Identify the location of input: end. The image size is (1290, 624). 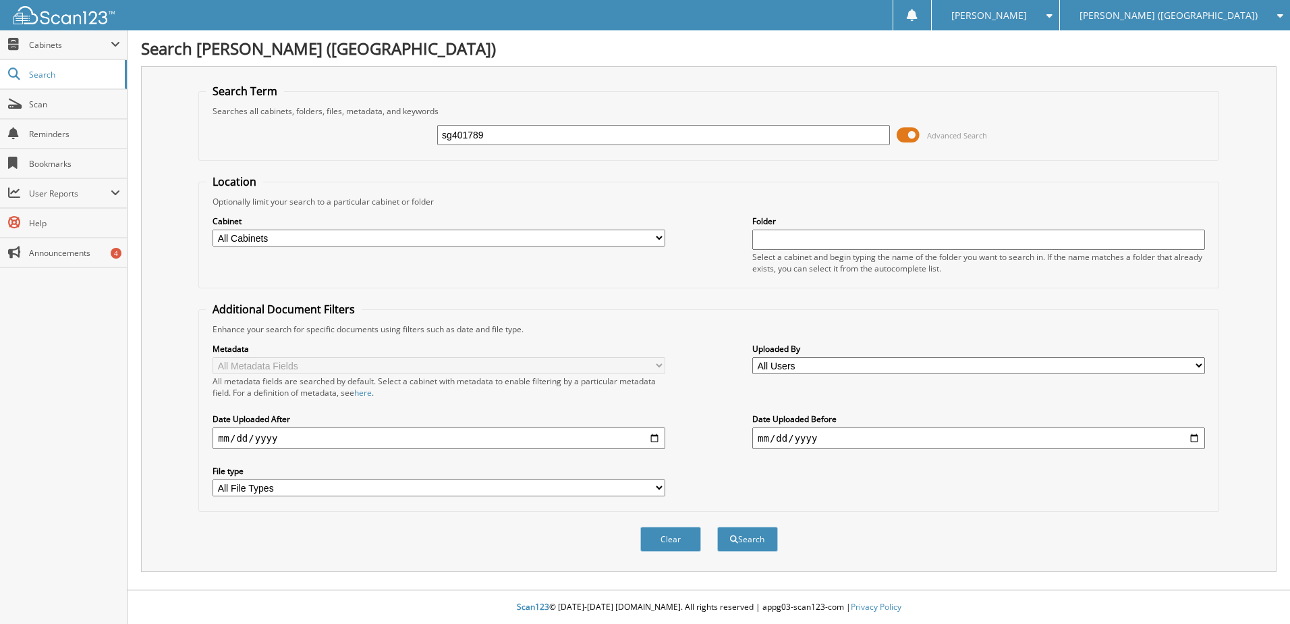
(979, 438).